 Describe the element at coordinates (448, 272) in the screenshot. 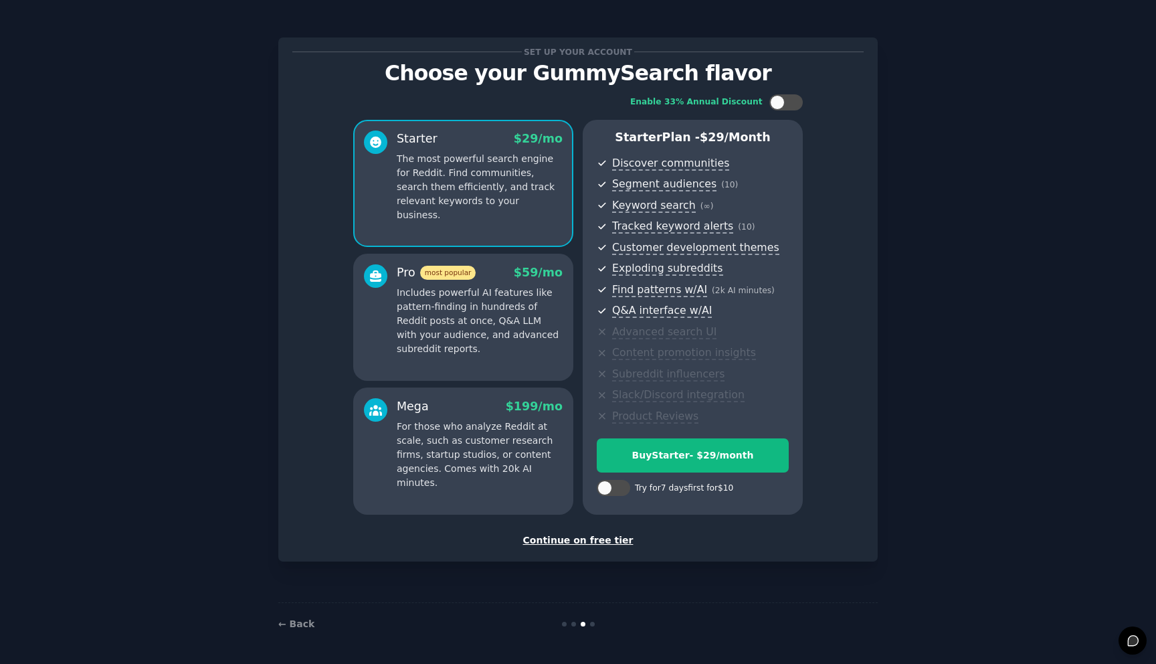

I see `span: most popular` at that location.